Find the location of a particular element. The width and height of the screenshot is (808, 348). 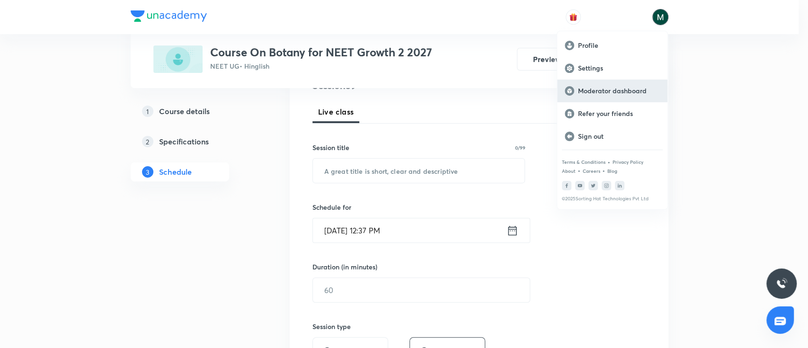

a: Terms & Conditions is located at coordinates (584, 162).